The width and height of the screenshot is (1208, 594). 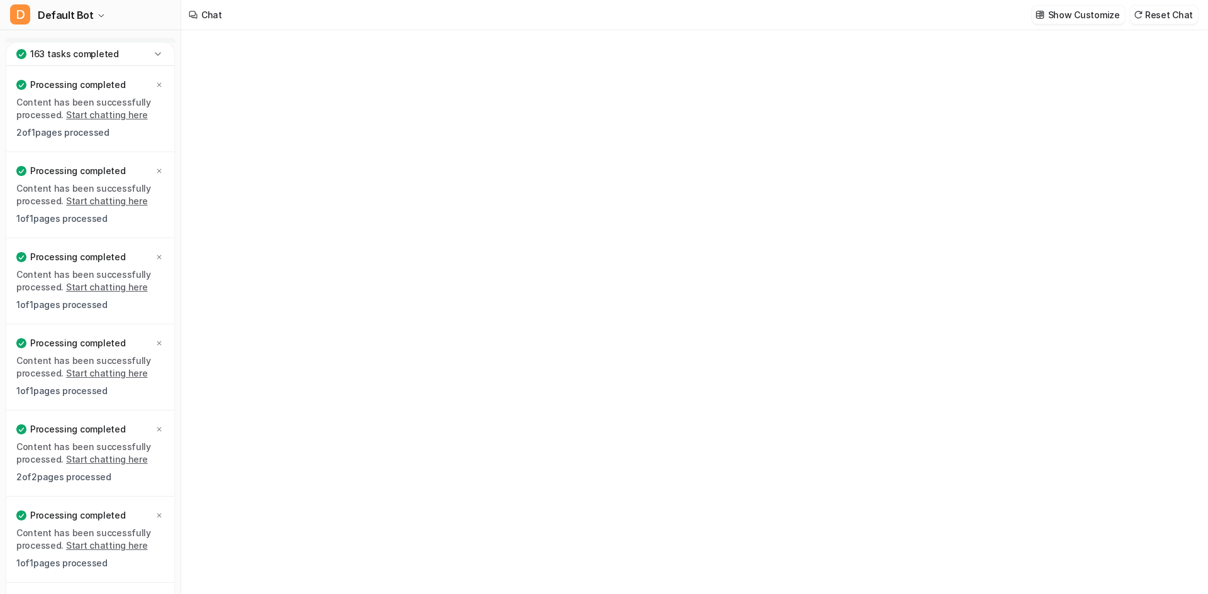 I want to click on p: 2 of 2 pages processed, so click(x=90, y=477).